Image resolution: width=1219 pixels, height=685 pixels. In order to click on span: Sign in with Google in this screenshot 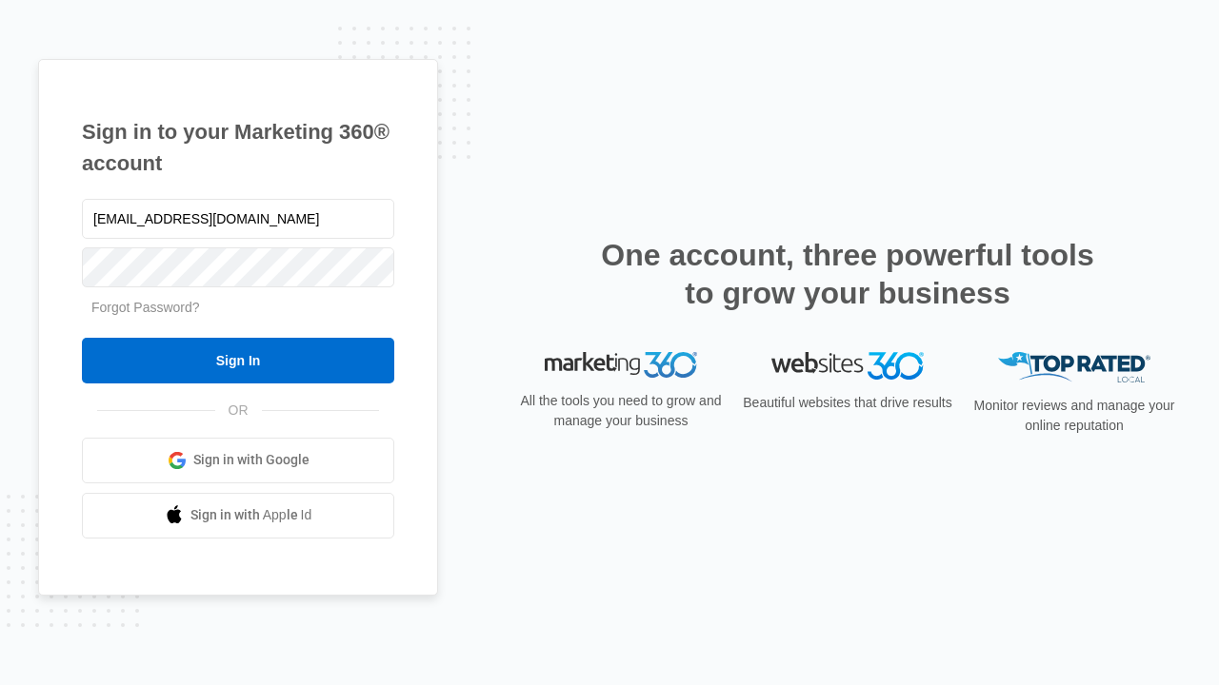, I will do `click(251, 460)`.